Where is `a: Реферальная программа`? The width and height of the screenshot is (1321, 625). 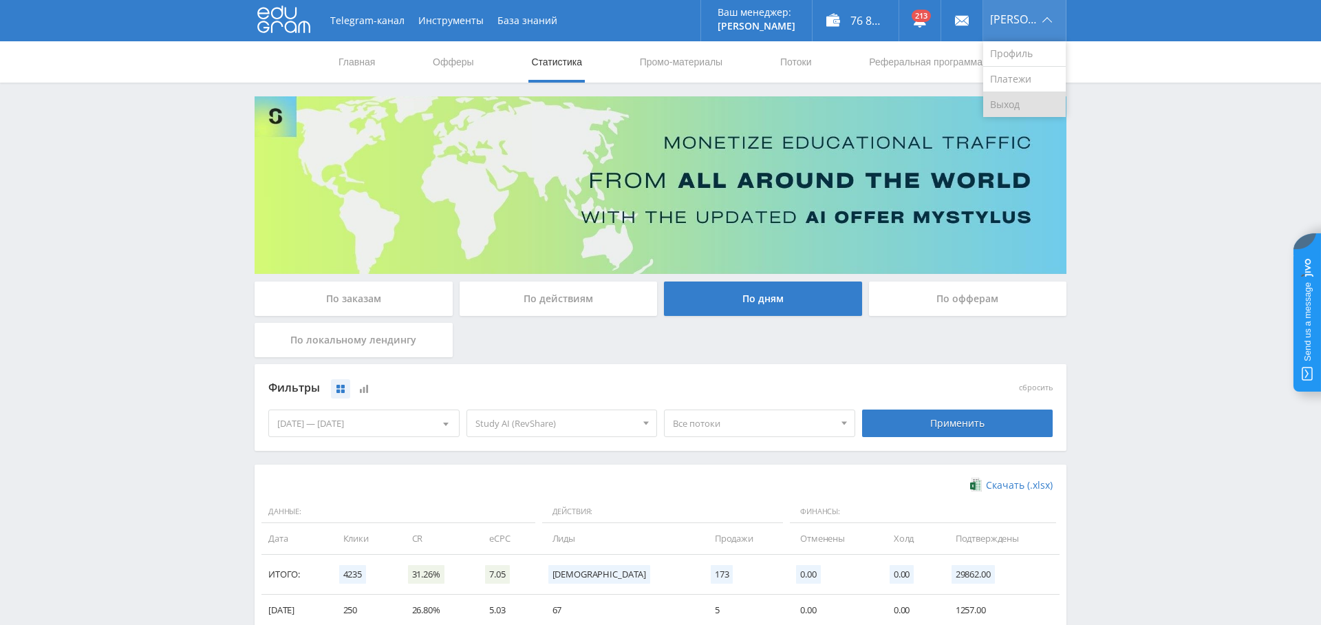 a: Реферальная программа is located at coordinates (925, 62).